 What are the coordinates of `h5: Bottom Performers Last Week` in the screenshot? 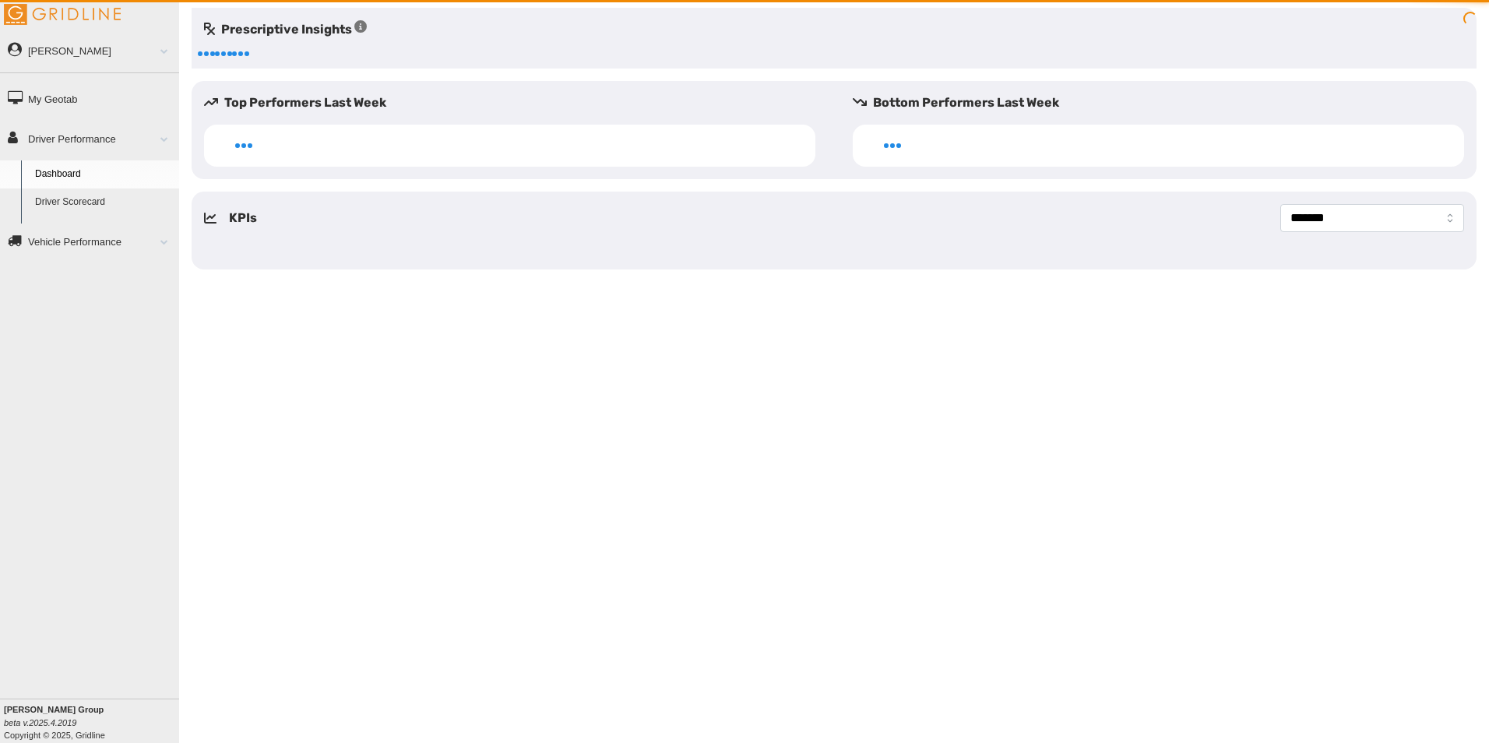 It's located at (1164, 103).